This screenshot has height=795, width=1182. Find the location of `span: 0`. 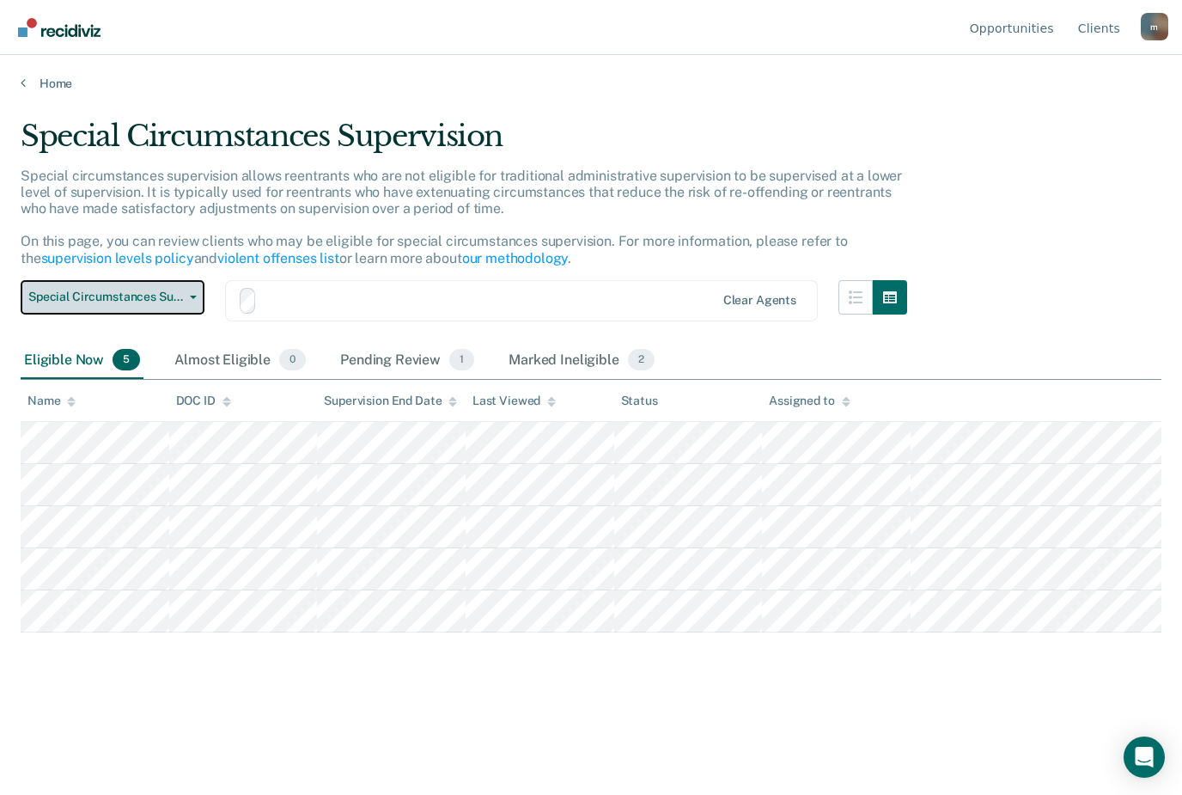

span: 0 is located at coordinates (292, 360).